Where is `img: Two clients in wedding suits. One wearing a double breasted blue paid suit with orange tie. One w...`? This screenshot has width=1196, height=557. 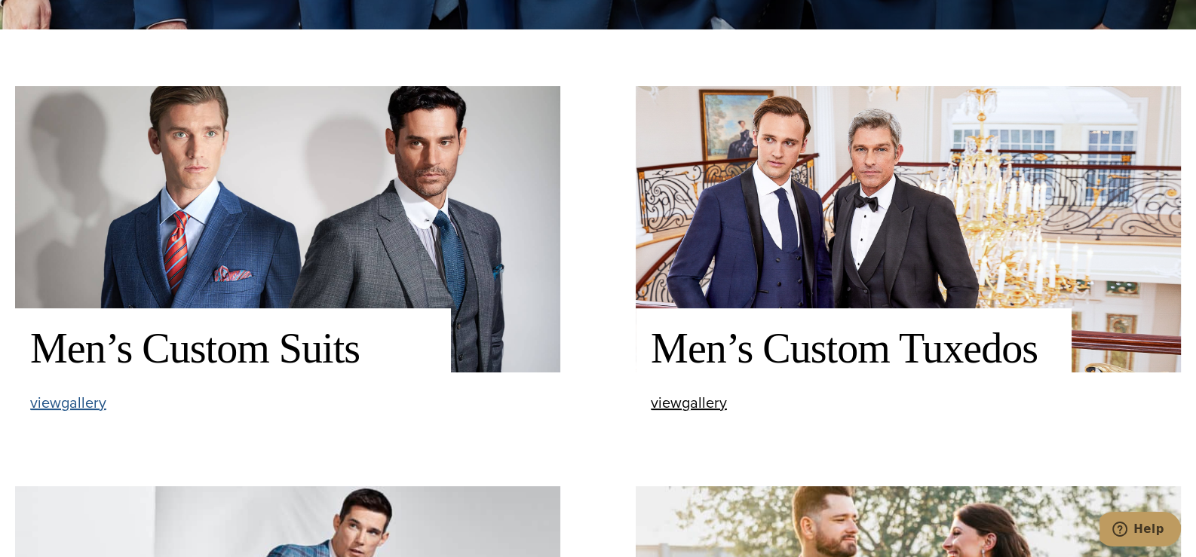
img: Two clients in wedding suits. One wearing a double breasted blue paid suit with orange tie. One w... is located at coordinates (287, 229).